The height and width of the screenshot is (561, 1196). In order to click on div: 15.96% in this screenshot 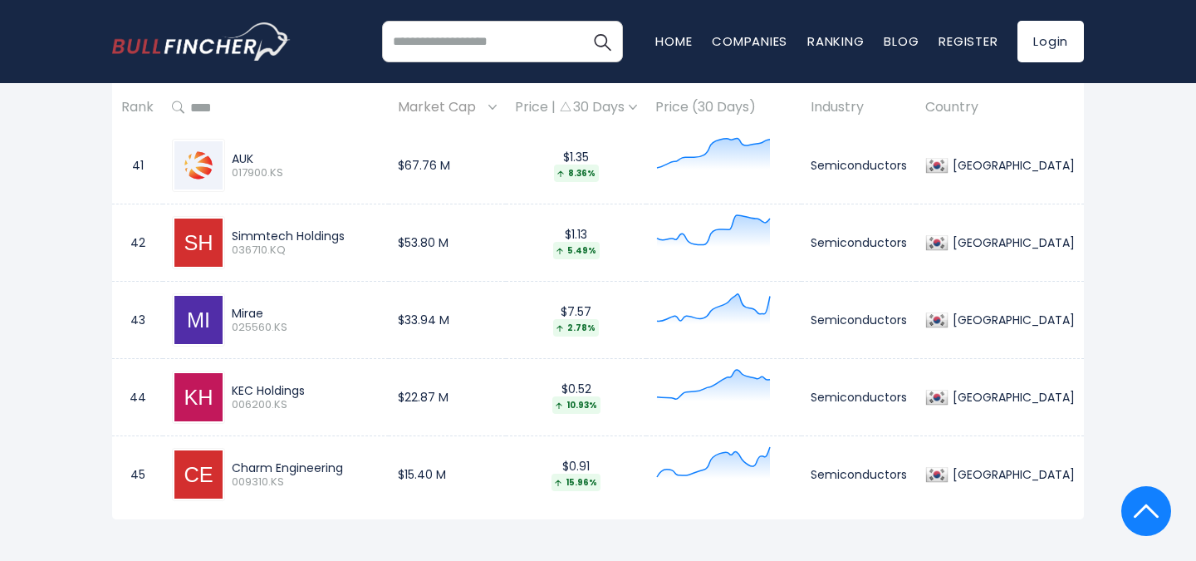, I will do `click(576, 482)`.